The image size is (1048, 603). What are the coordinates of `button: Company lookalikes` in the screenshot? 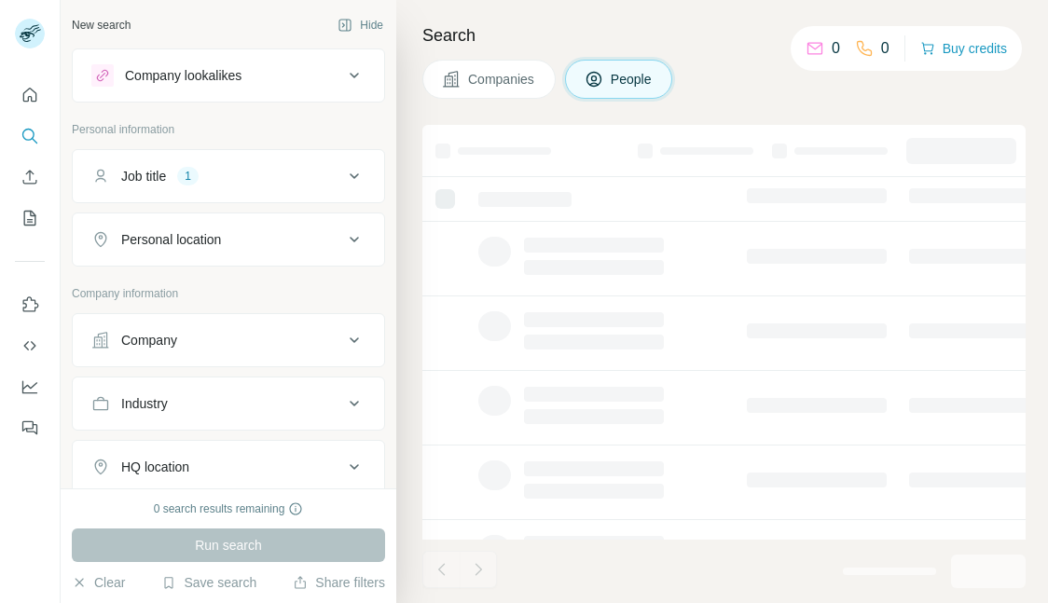 It's located at (228, 75).